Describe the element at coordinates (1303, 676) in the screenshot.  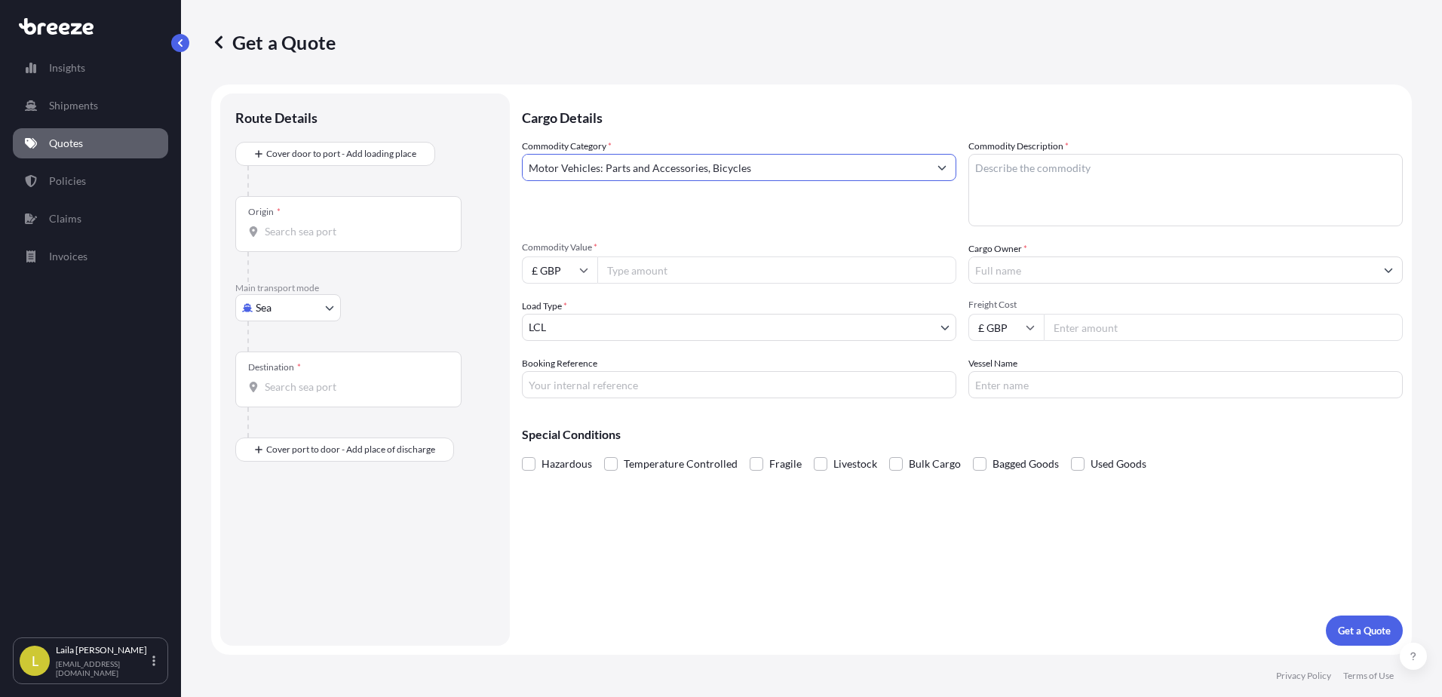
I see `p: Privacy Policy` at that location.